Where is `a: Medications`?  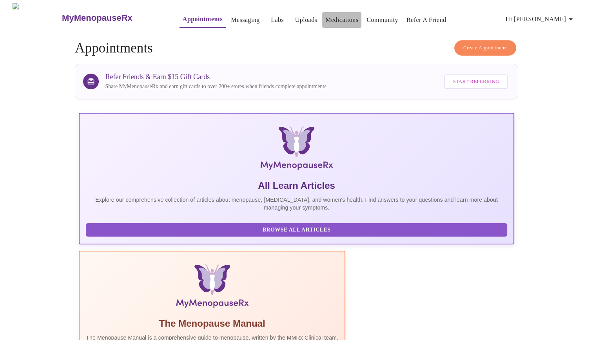
a: Medications is located at coordinates (342, 20).